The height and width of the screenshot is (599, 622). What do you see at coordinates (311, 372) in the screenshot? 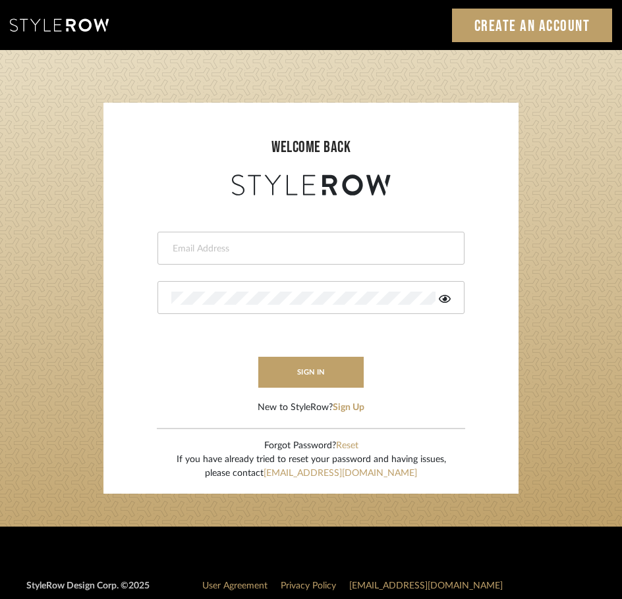
I see `button: sign in` at bounding box center [311, 372].